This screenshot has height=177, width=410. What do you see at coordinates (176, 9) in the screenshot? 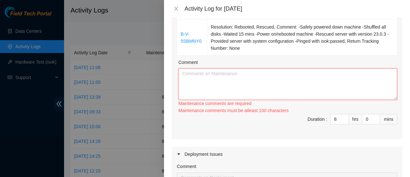
I see `button: Close` at bounding box center [176, 9].